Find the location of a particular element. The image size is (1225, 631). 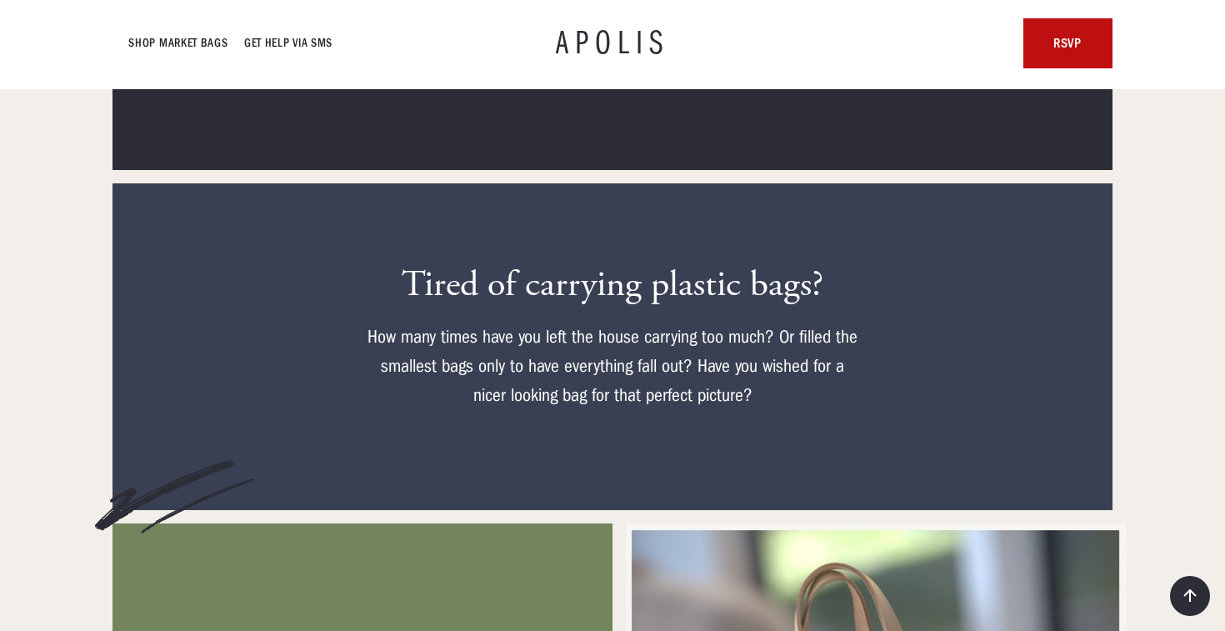

a: rsvp is located at coordinates (1067, 43).